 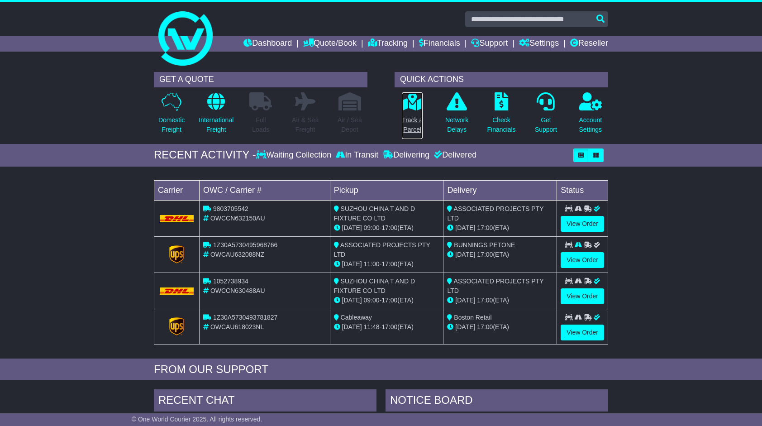 I want to click on a: Track aParcel, so click(x=412, y=115).